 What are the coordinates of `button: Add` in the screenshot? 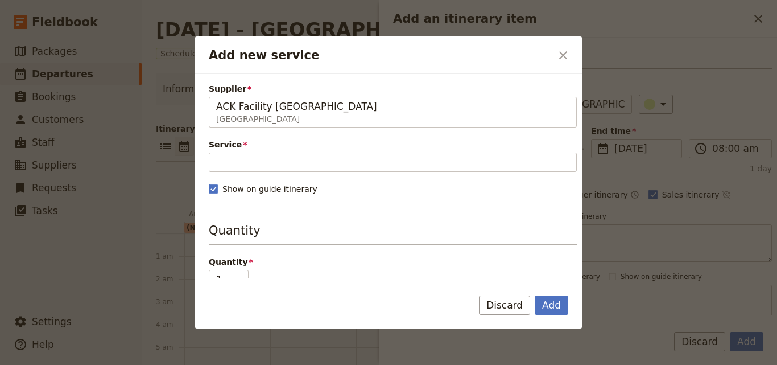 It's located at (551, 305).